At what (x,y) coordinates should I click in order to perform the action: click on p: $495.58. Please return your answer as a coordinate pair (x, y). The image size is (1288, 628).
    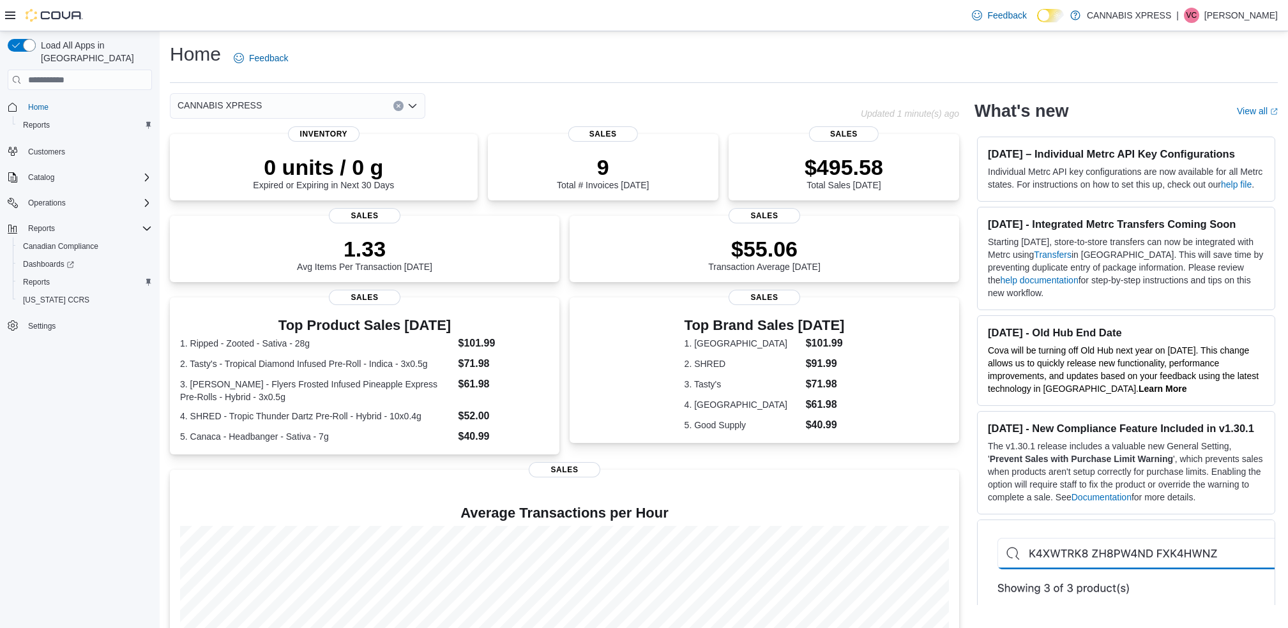
    Looking at the image, I should click on (844, 167).